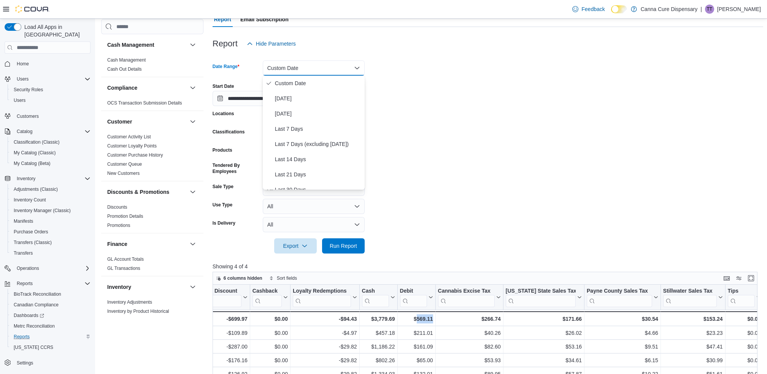 The image size is (767, 374). I want to click on h3: Cash Management, so click(131, 45).